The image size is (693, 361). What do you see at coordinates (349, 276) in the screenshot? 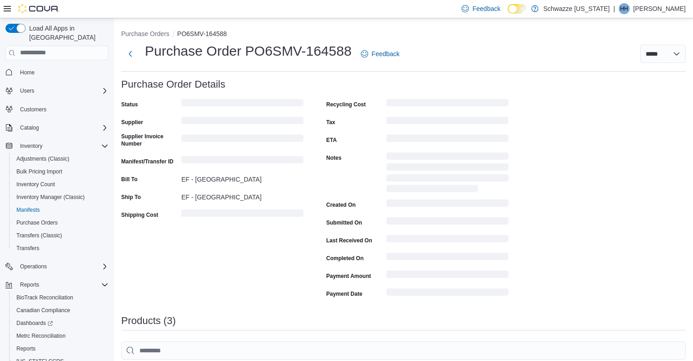
I see `label: Payment Amount` at bounding box center [349, 276].